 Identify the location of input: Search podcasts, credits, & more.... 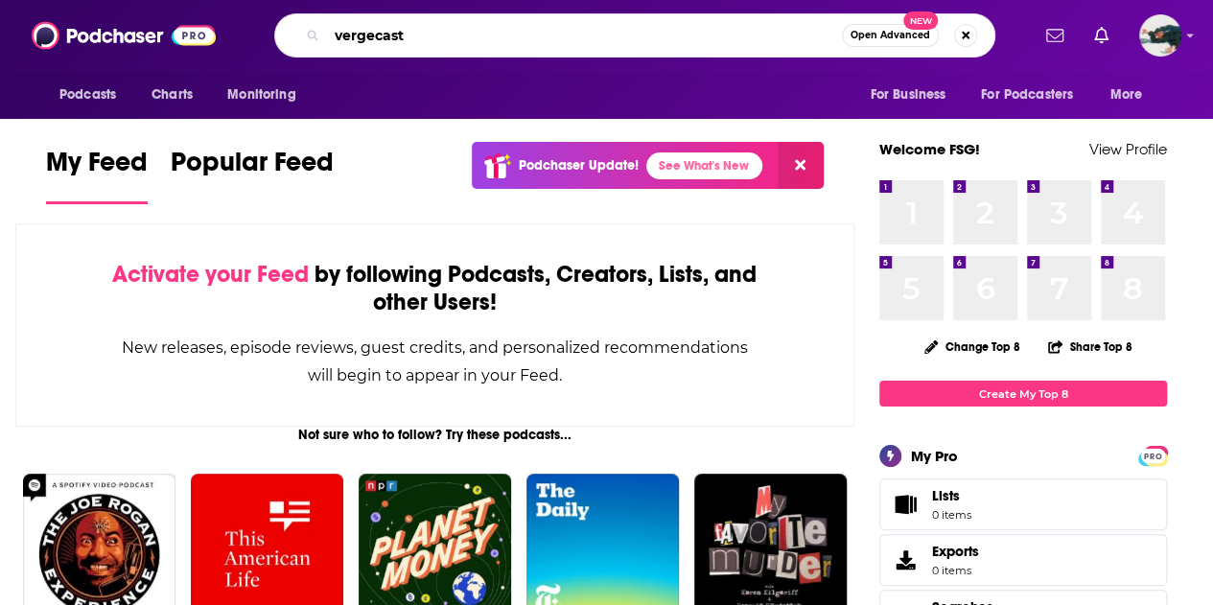
(584, 35).